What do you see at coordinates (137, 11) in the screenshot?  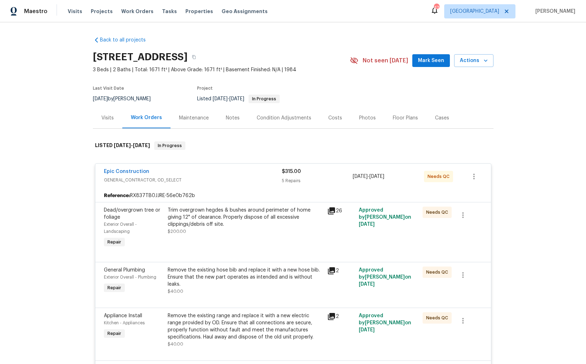 I see `span: Work Orders` at bounding box center [137, 11].